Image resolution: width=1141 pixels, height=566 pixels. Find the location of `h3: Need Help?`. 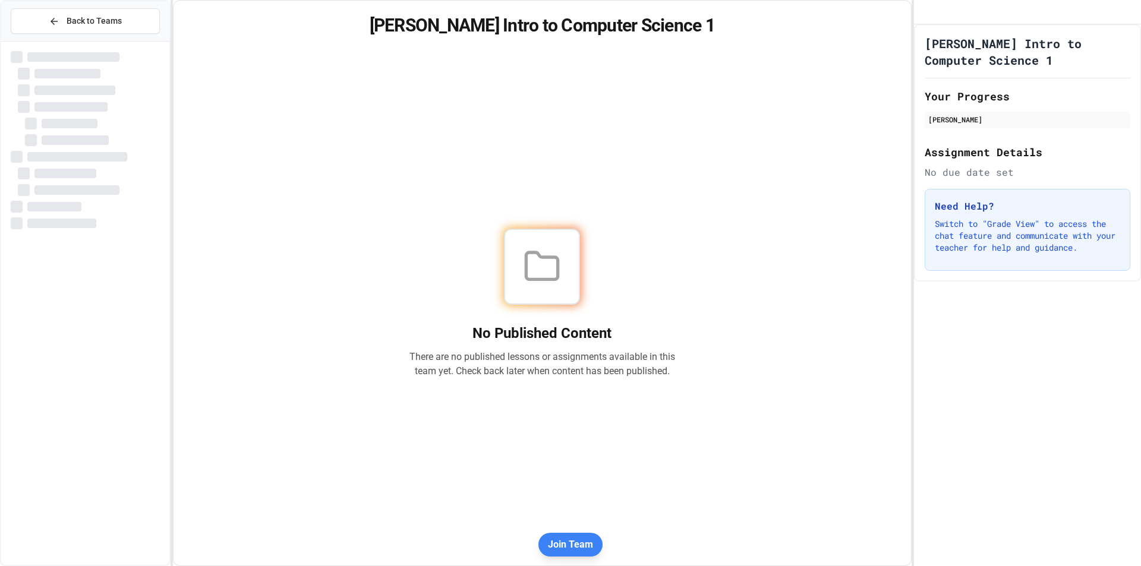

h3: Need Help? is located at coordinates (1028, 206).